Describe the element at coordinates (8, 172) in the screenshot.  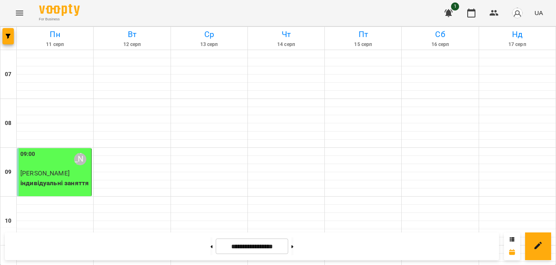
I see `h6: 09` at that location.